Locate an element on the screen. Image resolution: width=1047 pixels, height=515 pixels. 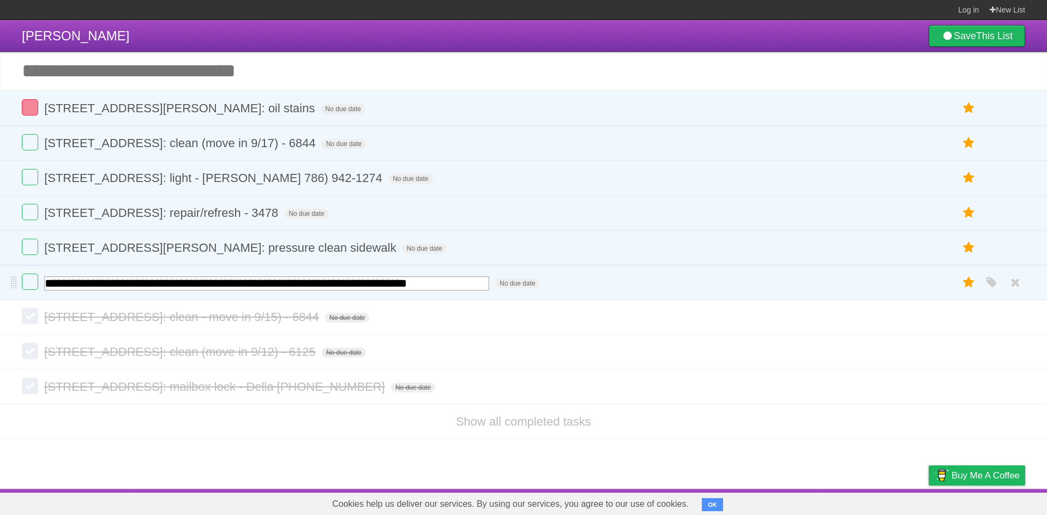
a: Suggest a feature is located at coordinates (990, 502).